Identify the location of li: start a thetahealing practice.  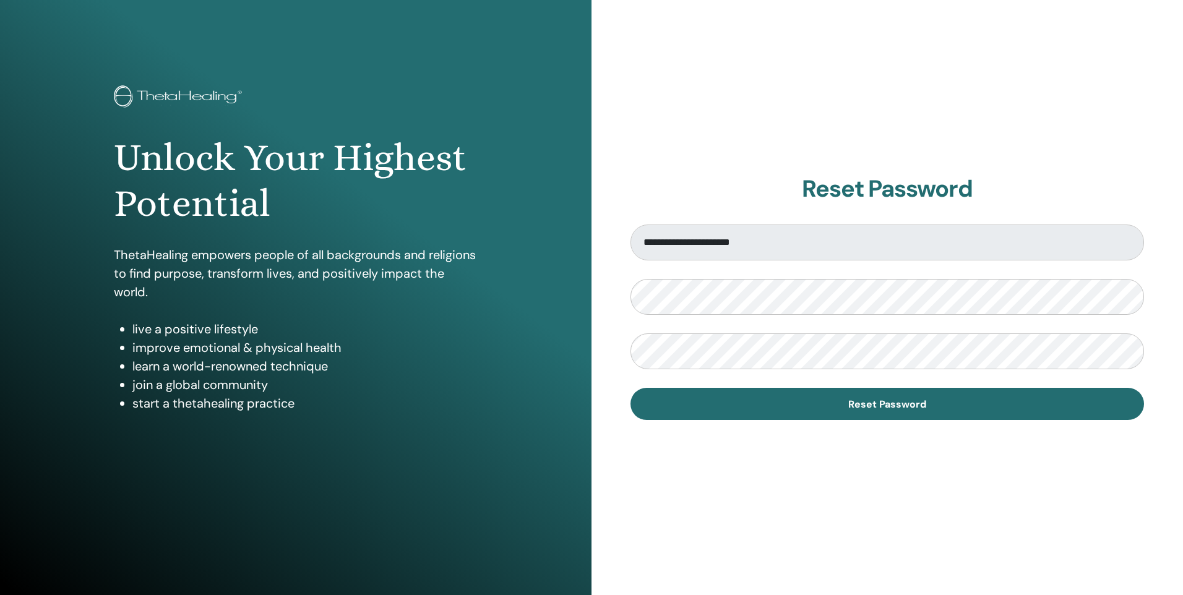
(304, 403).